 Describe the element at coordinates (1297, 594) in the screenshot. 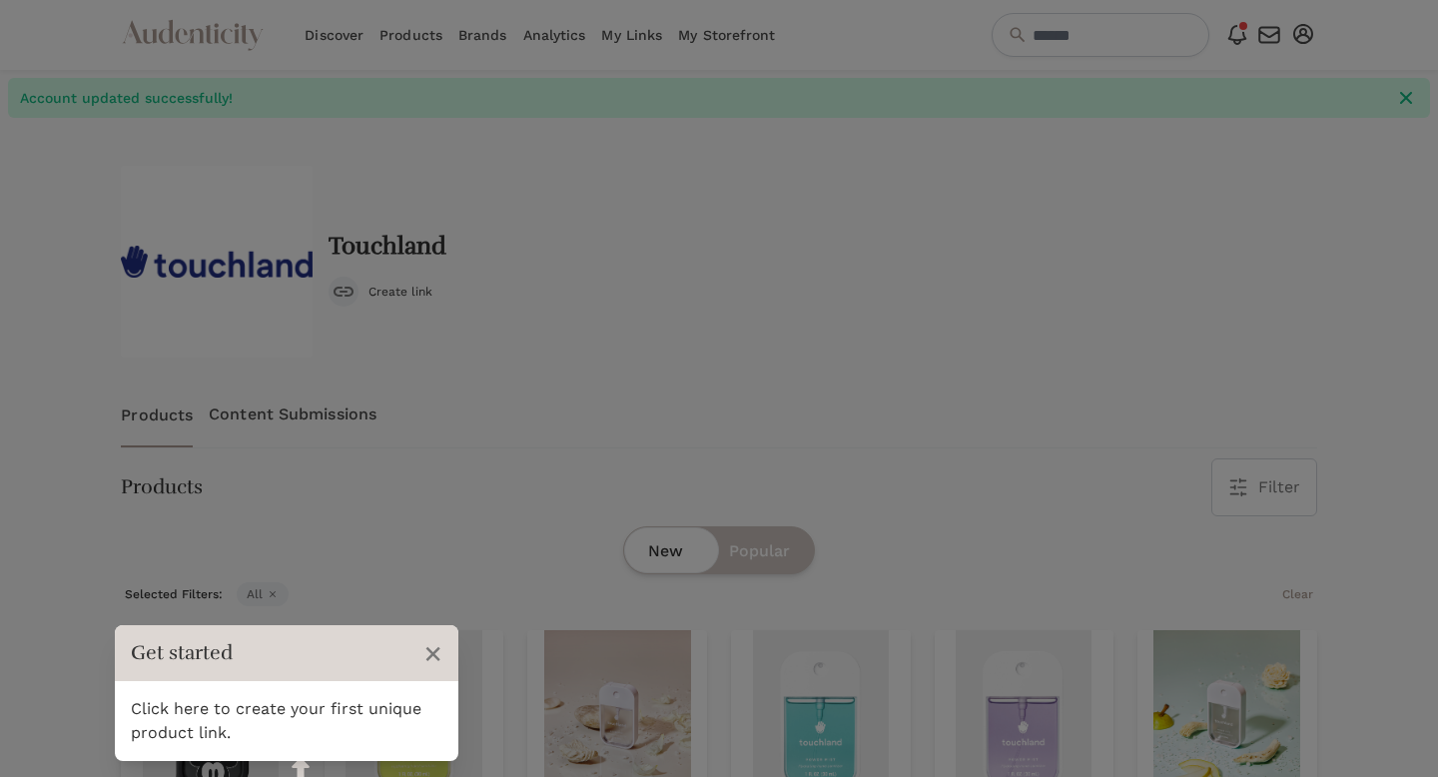

I see `button: Clear` at that location.